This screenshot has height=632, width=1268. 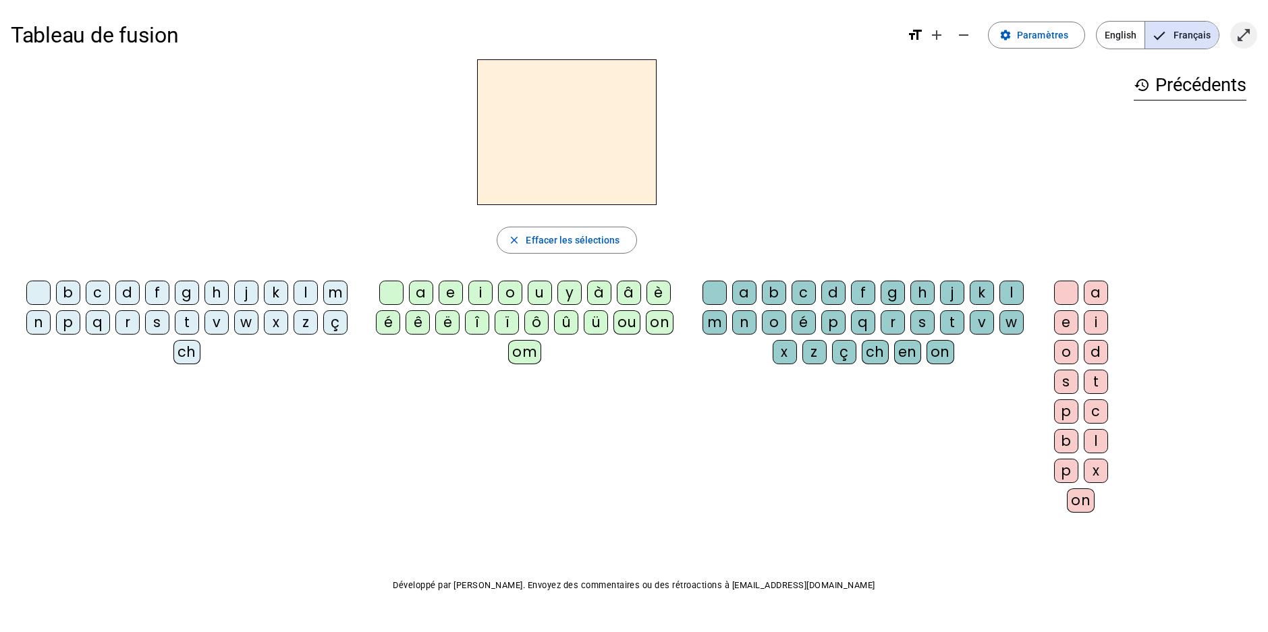 What do you see at coordinates (566, 240) in the screenshot?
I see `button: Effacer les sélections` at bounding box center [566, 240].